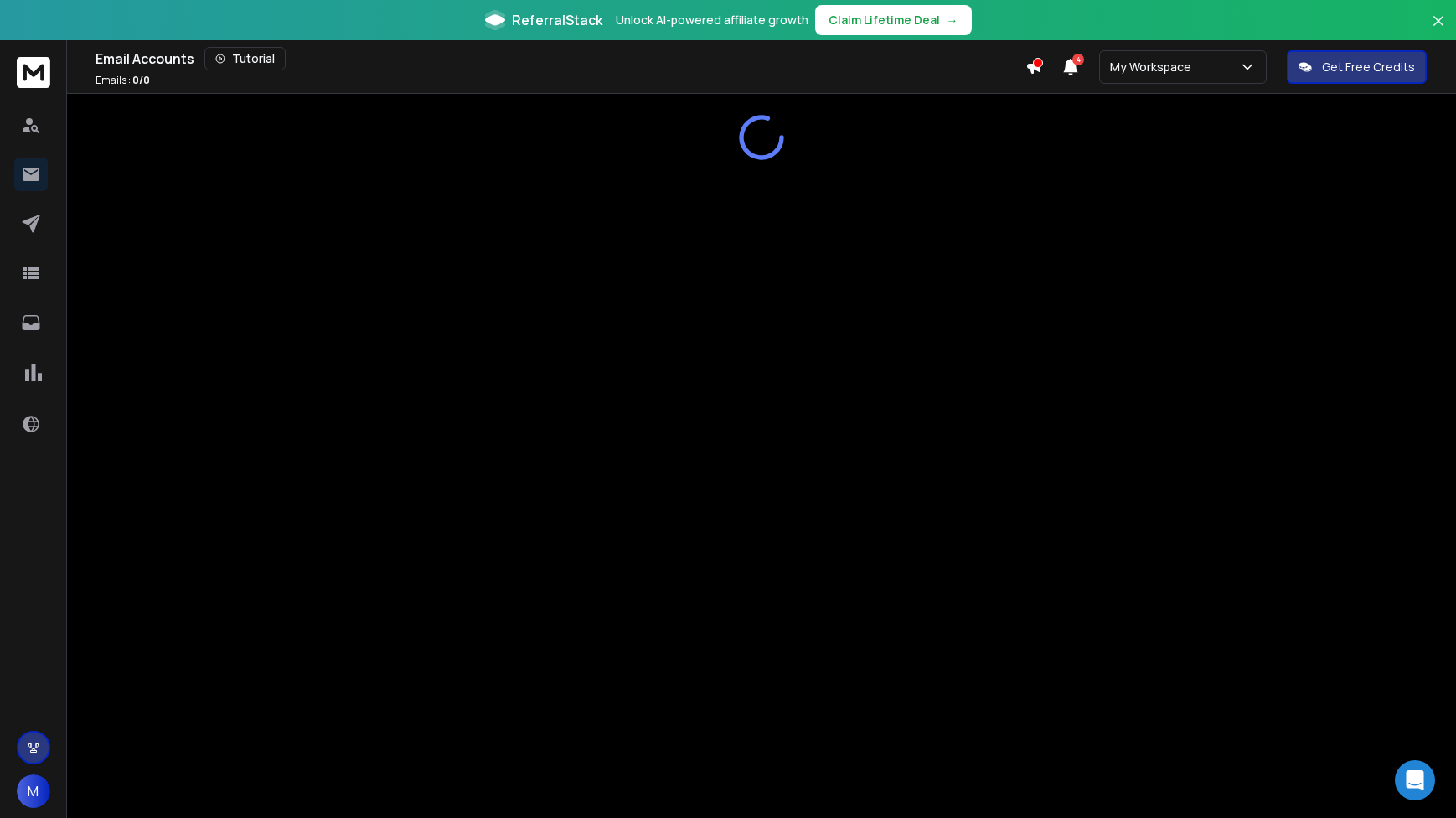 The height and width of the screenshot is (818, 1456). I want to click on p: Get Free Credits, so click(1368, 67).